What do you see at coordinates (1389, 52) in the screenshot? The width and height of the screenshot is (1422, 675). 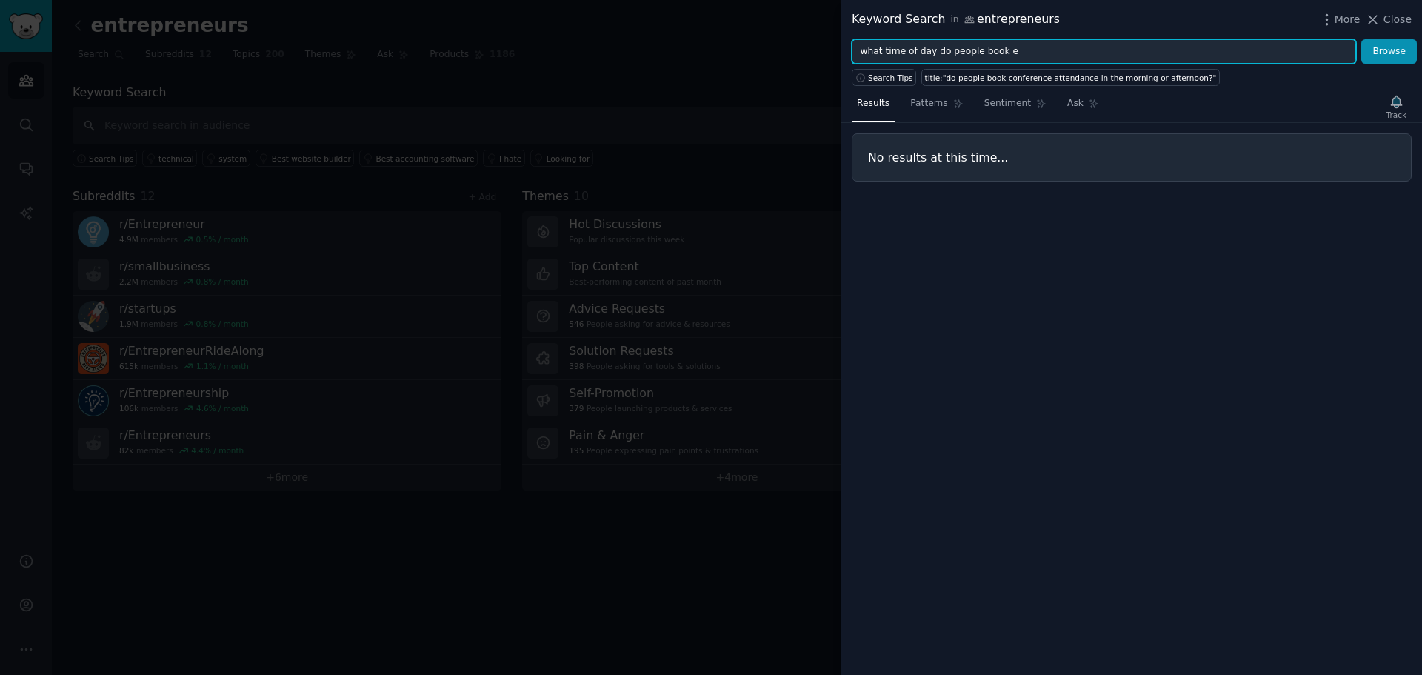 I see `button: Browse` at bounding box center [1389, 52].